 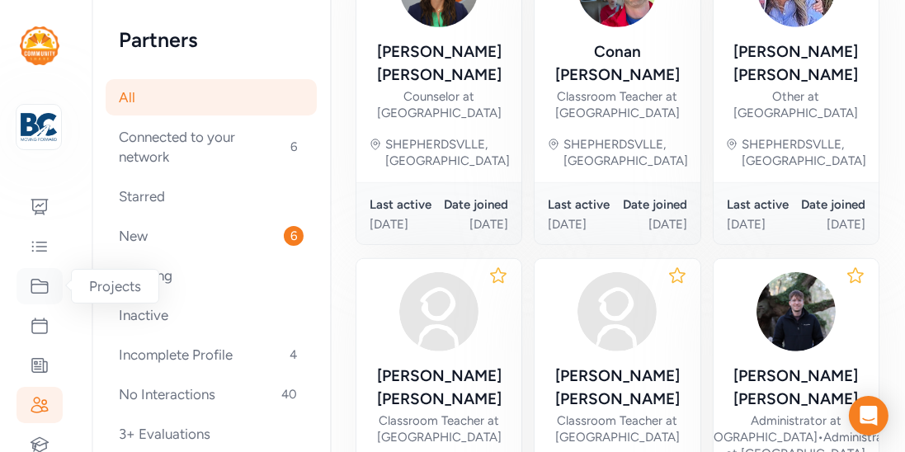 I want to click on div: Connected to your network, so click(x=211, y=147).